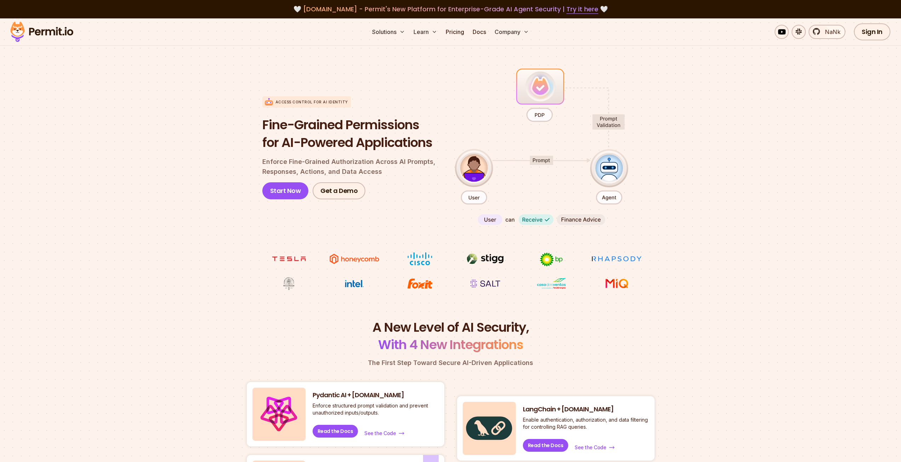  What do you see at coordinates (551, 259) in the screenshot?
I see `img: bp` at bounding box center [551, 259].